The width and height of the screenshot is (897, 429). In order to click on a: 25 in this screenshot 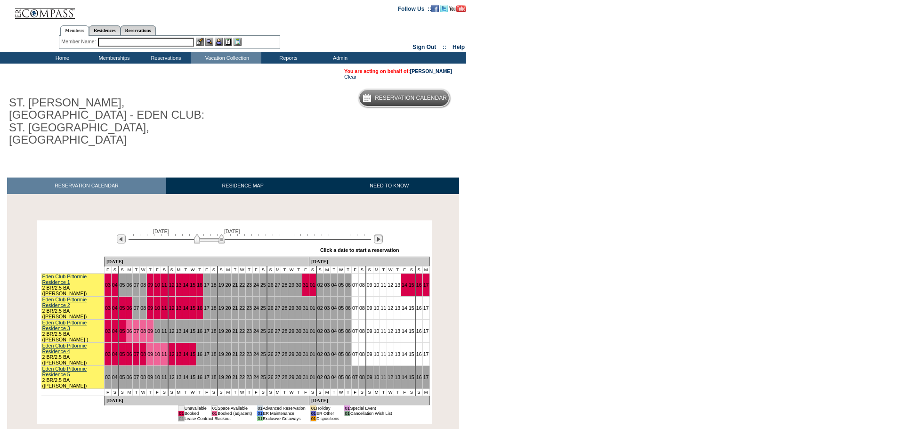, I will do `click(263, 377)`.